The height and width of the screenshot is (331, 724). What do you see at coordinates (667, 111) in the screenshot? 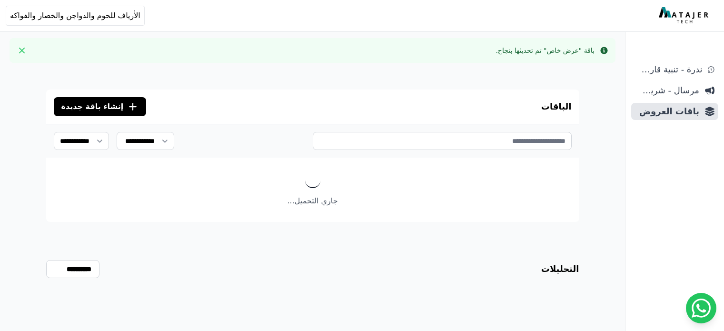
I see `span: باقات العروض` at bounding box center [667, 111].